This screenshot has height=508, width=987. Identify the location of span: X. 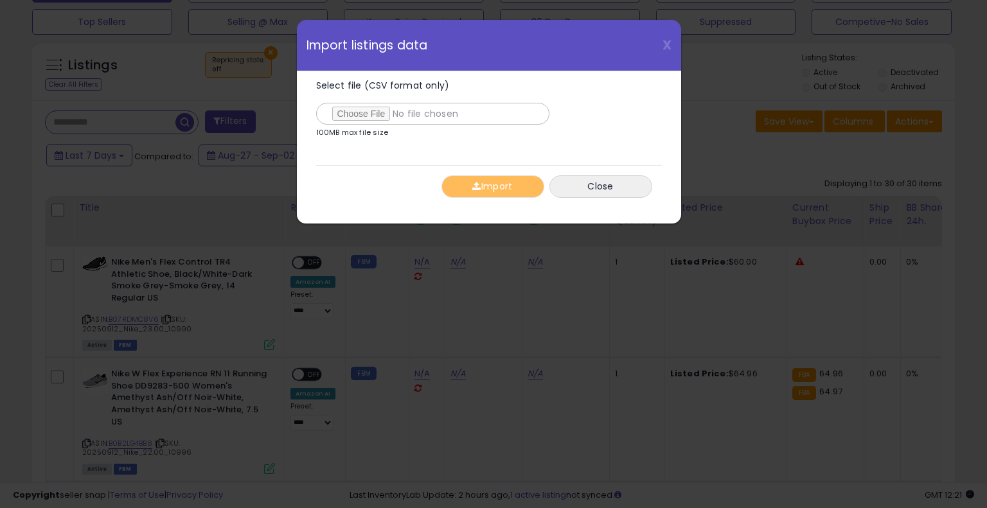
(667, 45).